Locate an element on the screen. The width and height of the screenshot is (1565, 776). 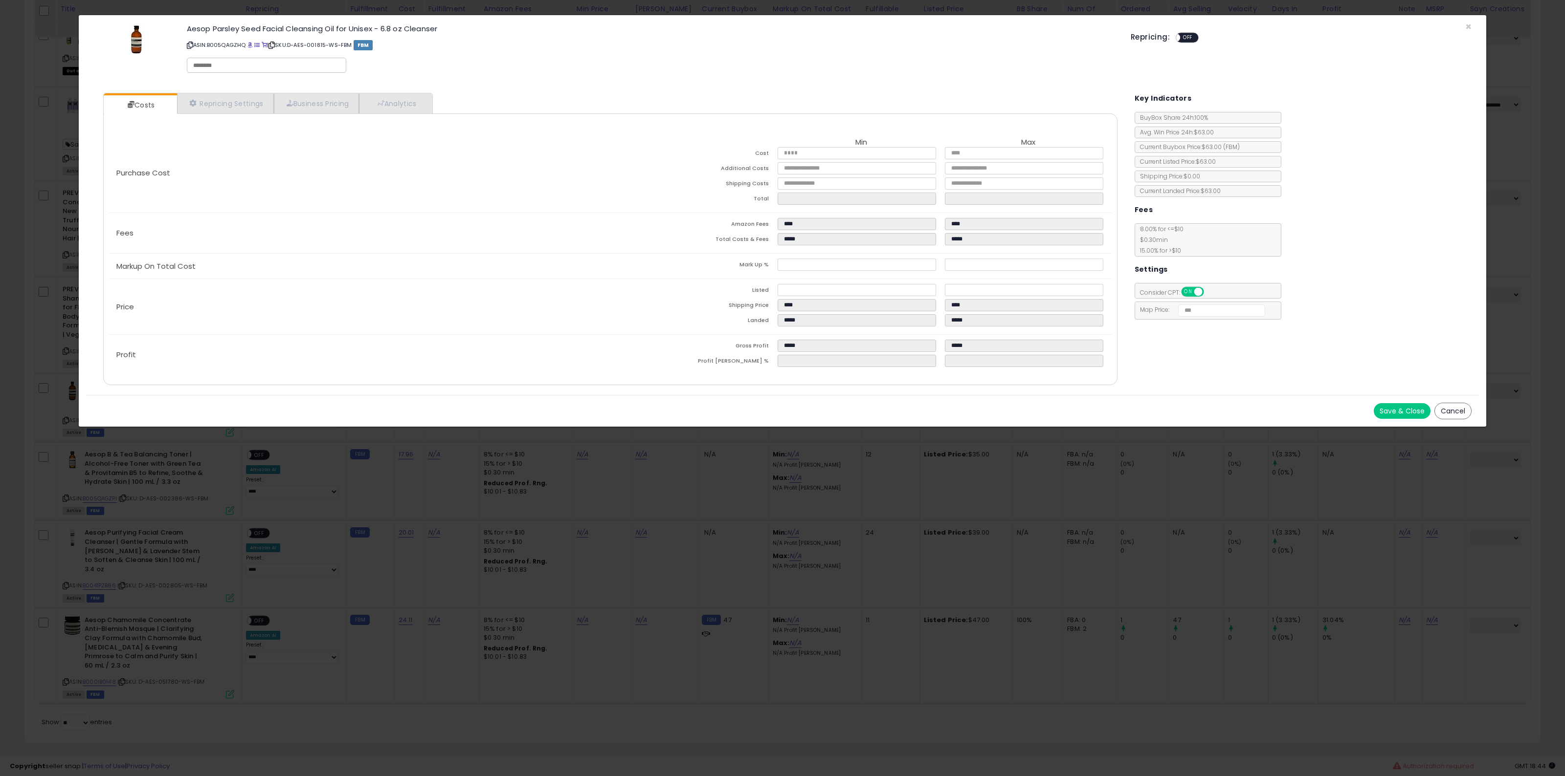
td: Mark Up % is located at coordinates (694, 266).